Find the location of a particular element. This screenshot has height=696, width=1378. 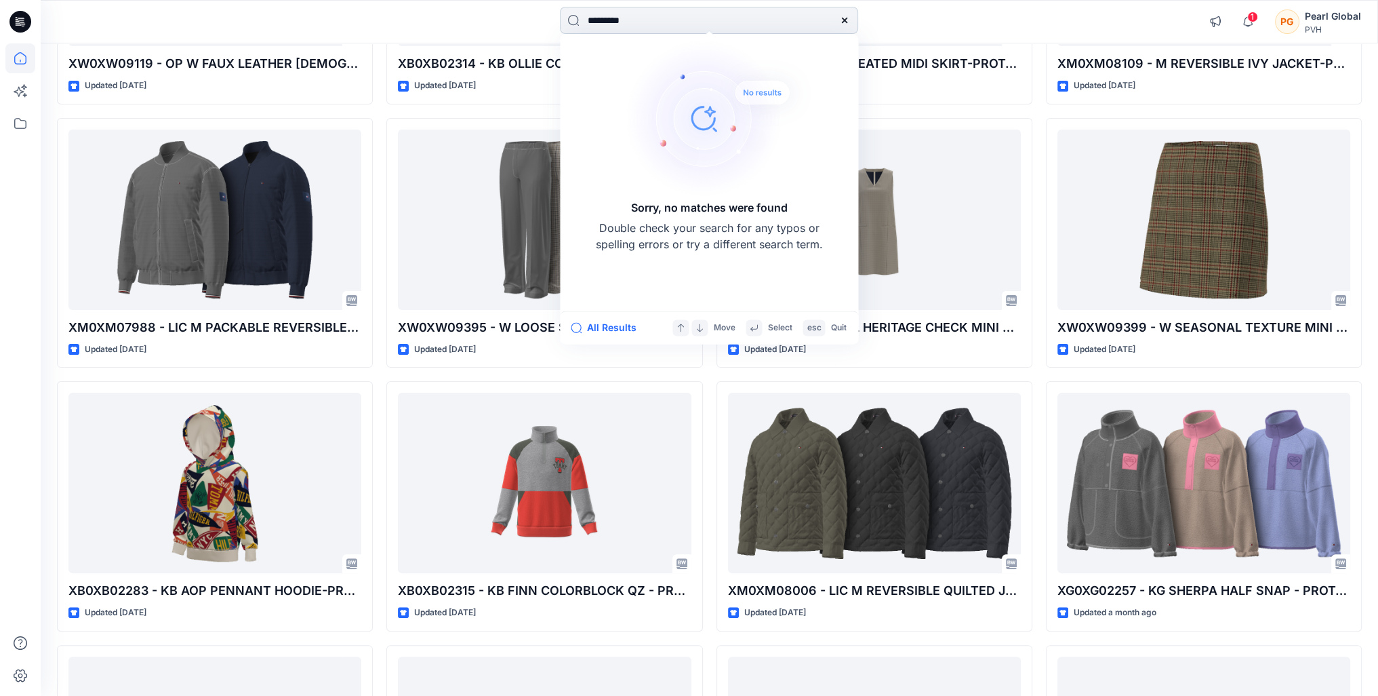

a: XW0XW09395 - W LOOSE STRGT PATRNED CASUALPANT-PROTO V01 is located at coordinates (544, 220).